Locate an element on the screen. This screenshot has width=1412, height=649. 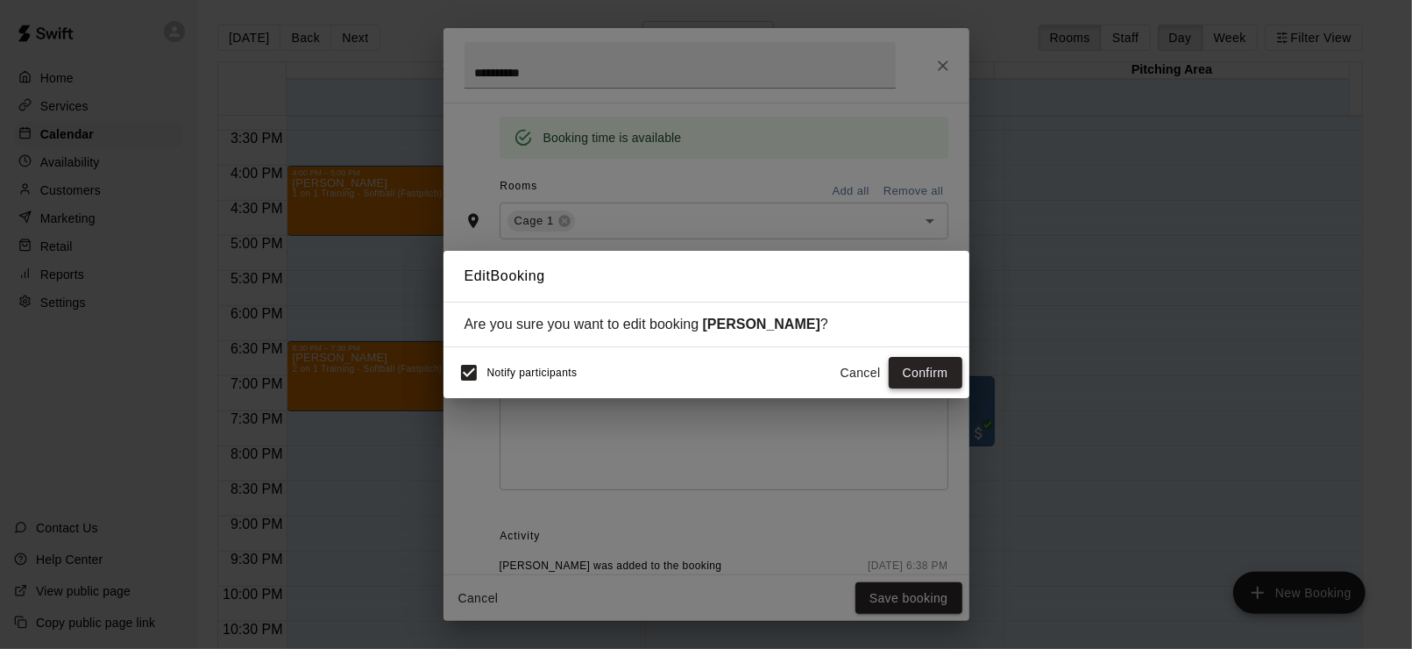
span: Notify participants is located at coordinates (532, 373).